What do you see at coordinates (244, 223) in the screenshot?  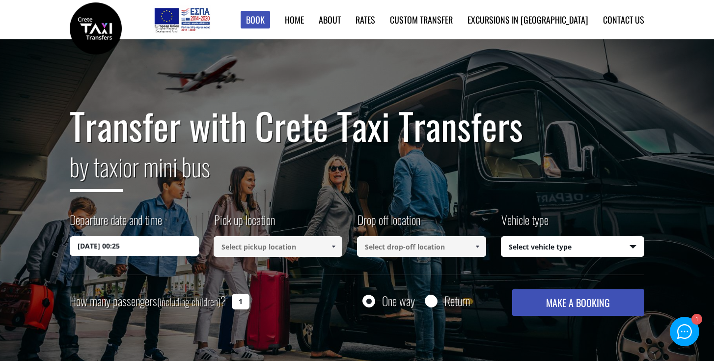 I see `label: Pick up location` at bounding box center [244, 223].